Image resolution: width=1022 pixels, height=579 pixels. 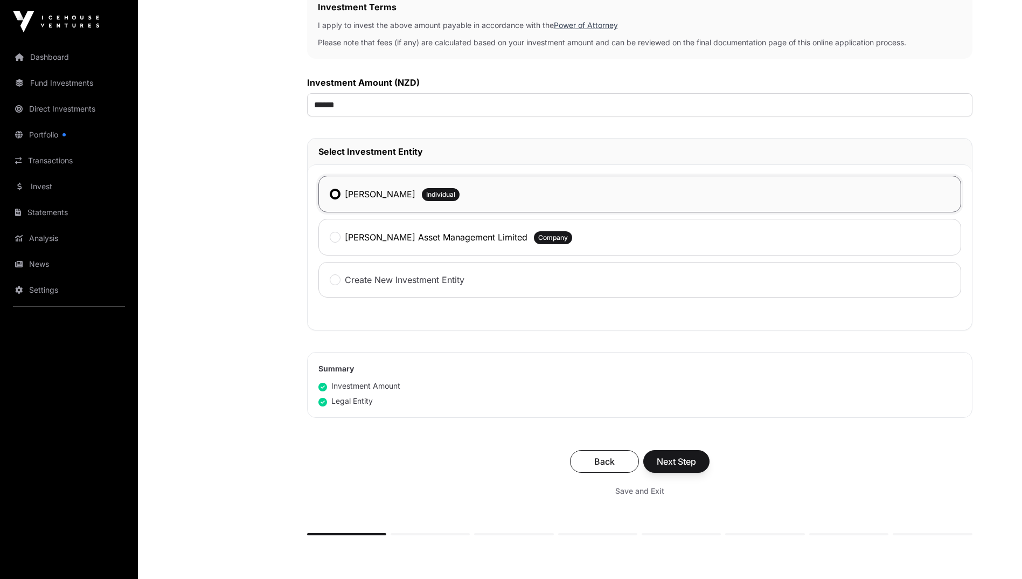 I want to click on span: Save and Exit, so click(x=639, y=491).